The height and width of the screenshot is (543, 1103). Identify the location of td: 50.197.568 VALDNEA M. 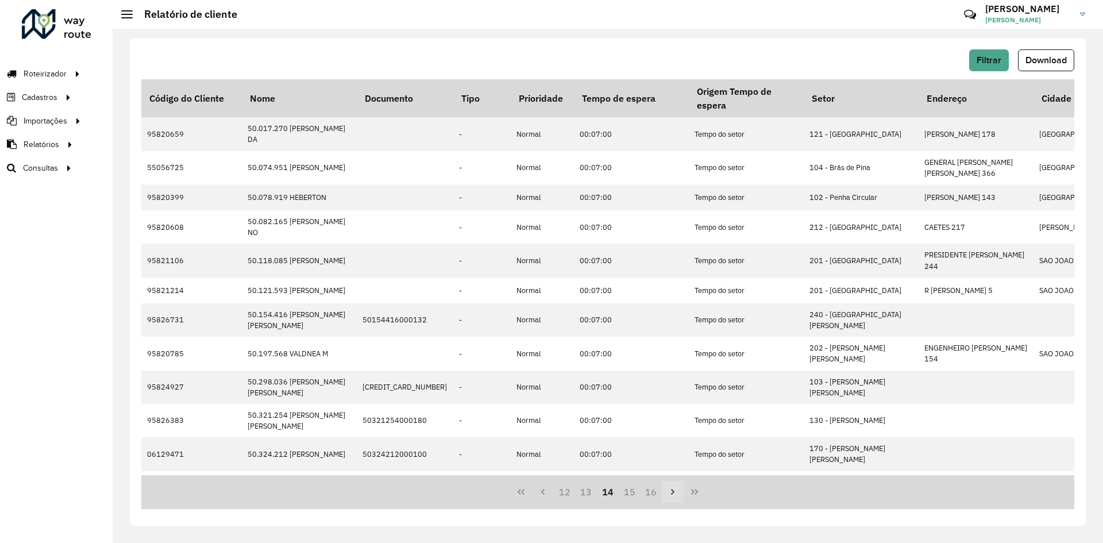
(299, 353).